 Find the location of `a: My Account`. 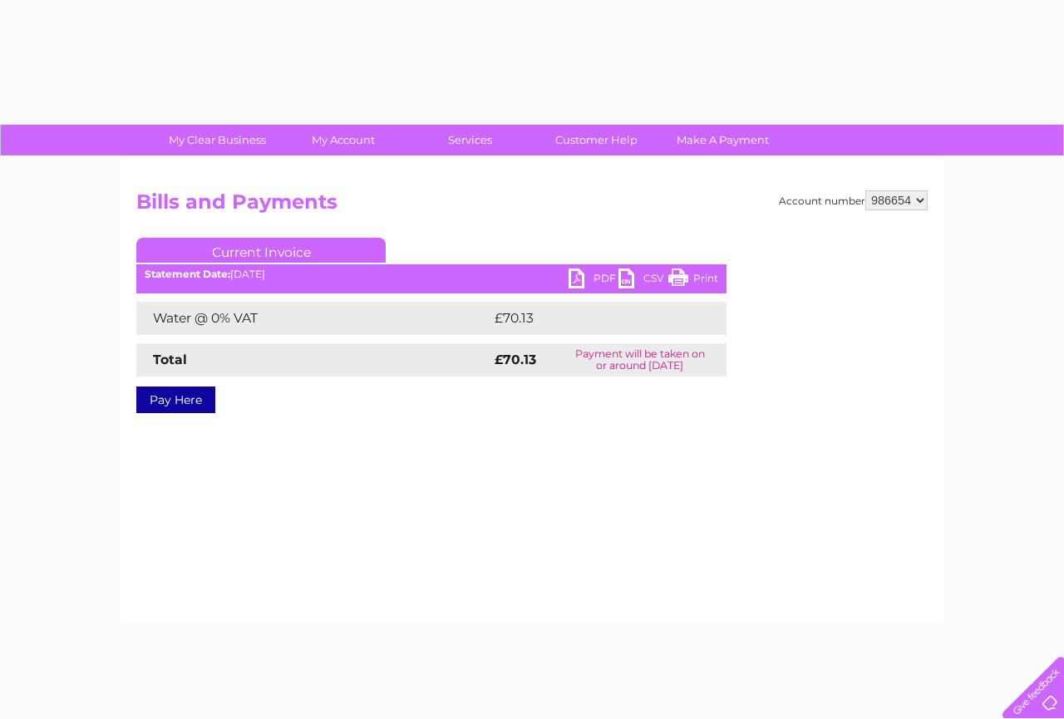

a: My Account is located at coordinates (343, 140).